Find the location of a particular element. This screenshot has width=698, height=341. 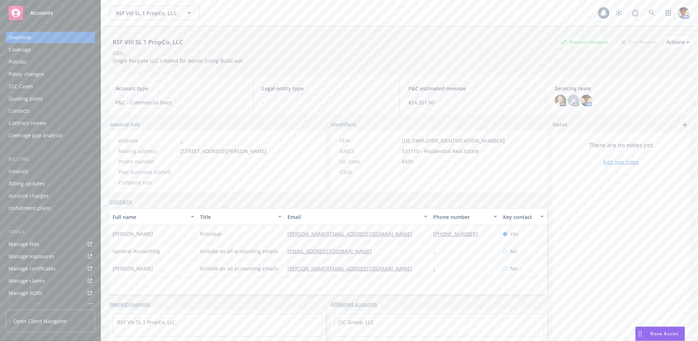

a: Quoting plans is located at coordinates (50, 99).